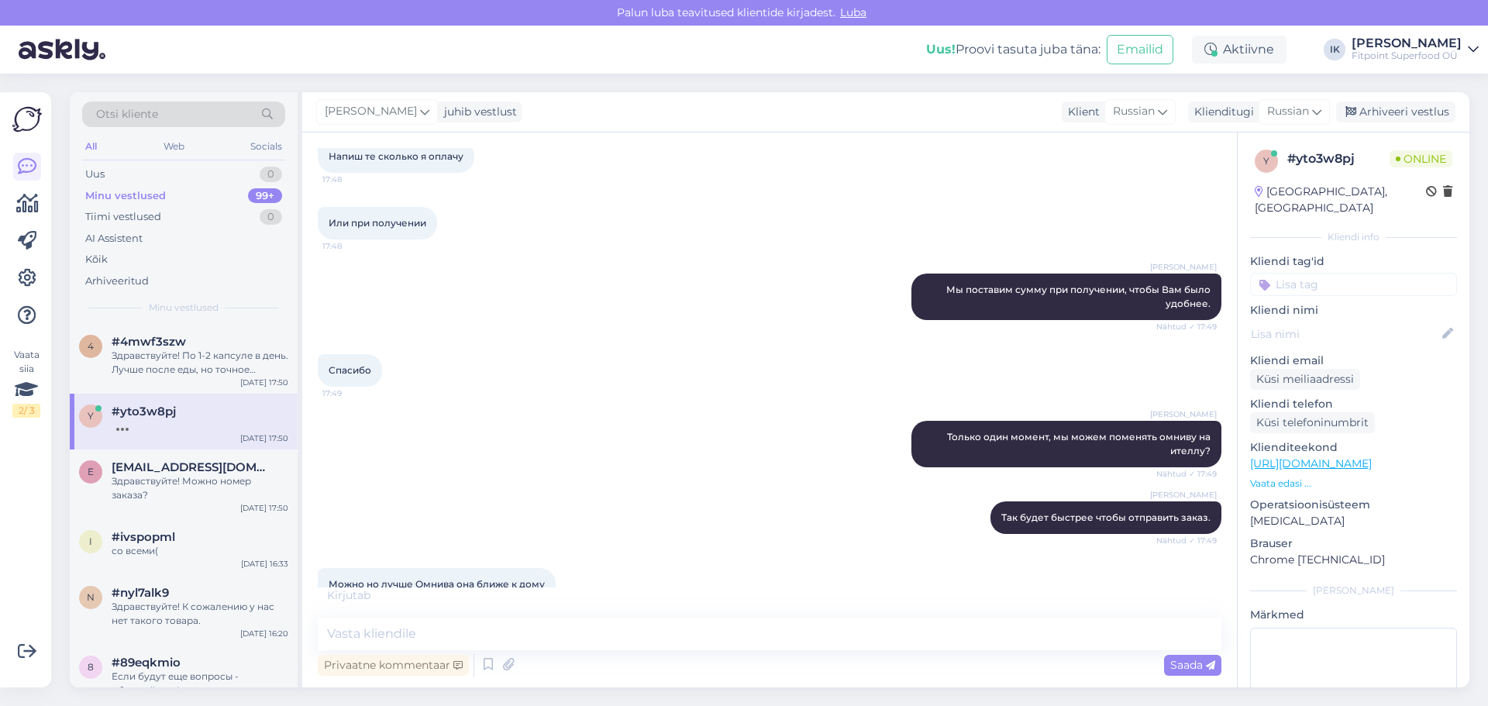 The height and width of the screenshot is (706, 1488). I want to click on div: Privaatne kommentaar, so click(393, 665).